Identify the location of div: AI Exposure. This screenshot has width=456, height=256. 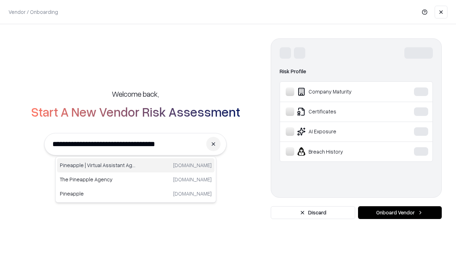
(339, 132).